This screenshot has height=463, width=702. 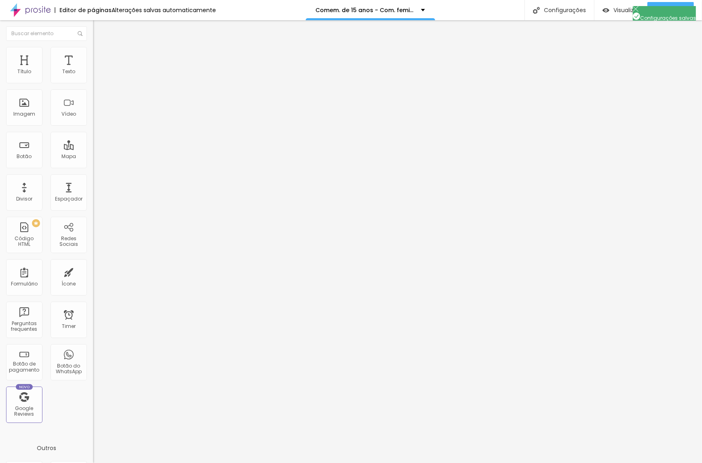 What do you see at coordinates (69, 326) in the screenshot?
I see `div: Timer` at bounding box center [69, 326].